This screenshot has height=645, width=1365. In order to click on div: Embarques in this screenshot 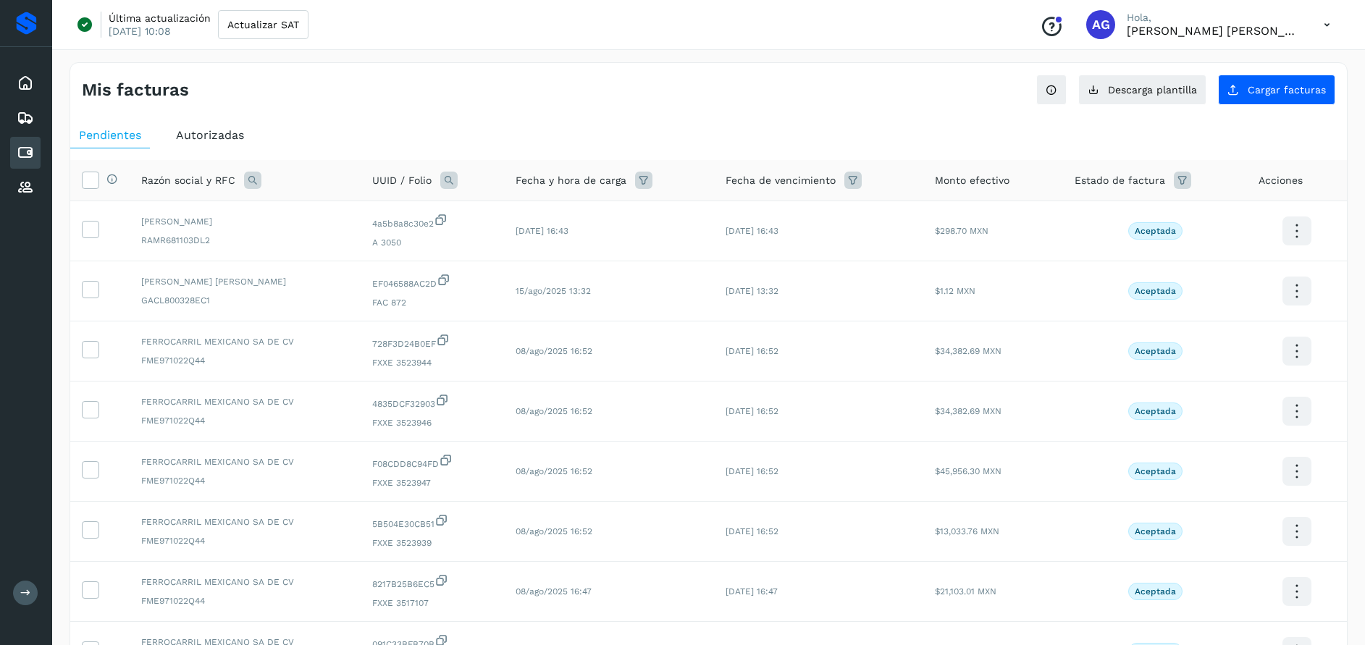, I will do `click(25, 118)`.